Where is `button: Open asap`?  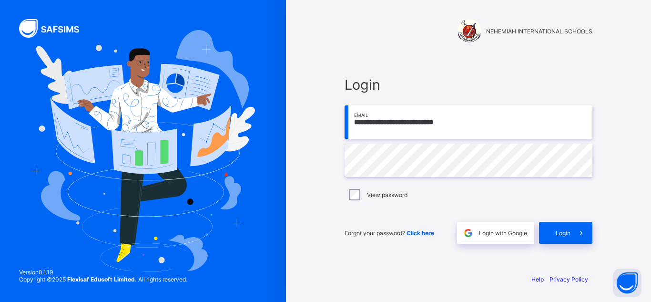
button: Open asap is located at coordinates (628, 283).